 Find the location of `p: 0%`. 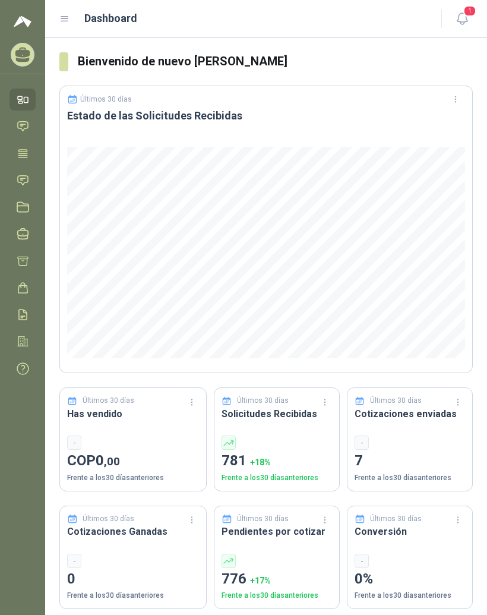

p: 0% is located at coordinates (410, 579).